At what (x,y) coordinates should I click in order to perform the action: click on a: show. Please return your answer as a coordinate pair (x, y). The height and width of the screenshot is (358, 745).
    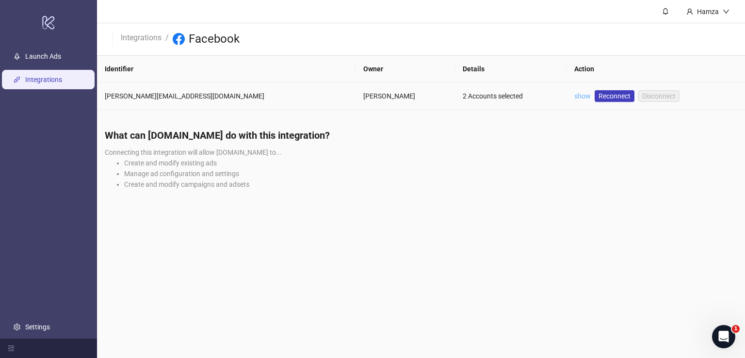
    Looking at the image, I should click on (582, 96).